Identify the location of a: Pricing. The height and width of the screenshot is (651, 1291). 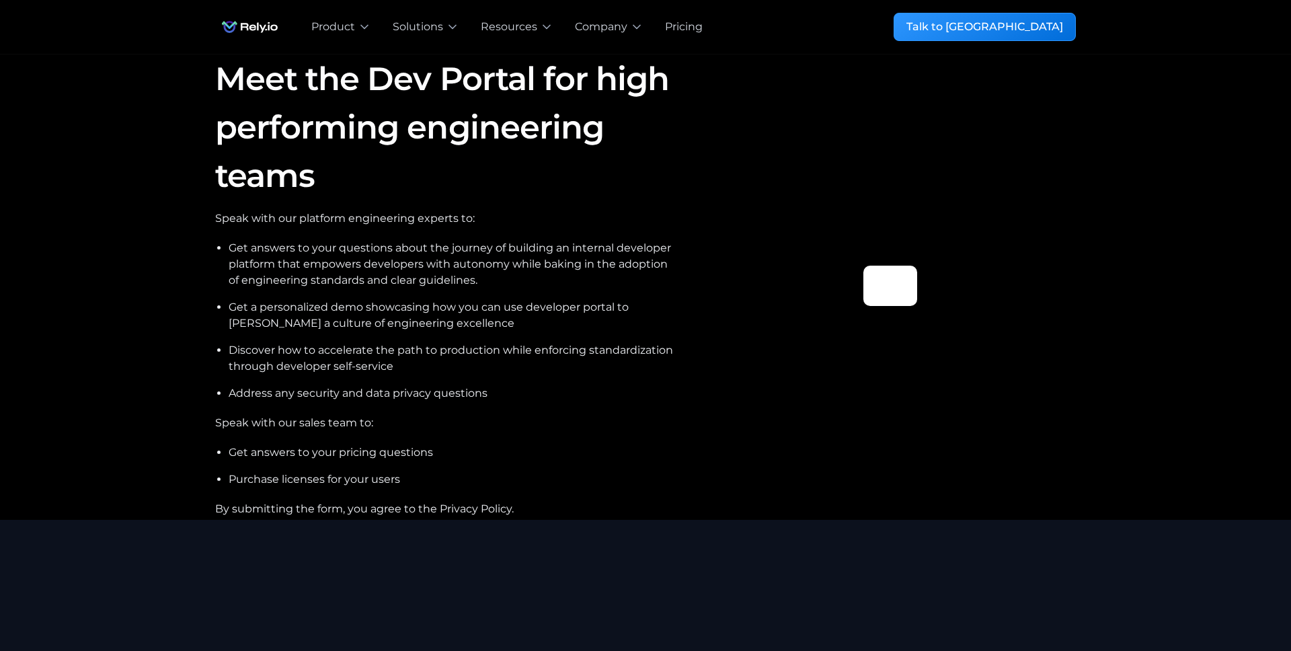
(684, 27).